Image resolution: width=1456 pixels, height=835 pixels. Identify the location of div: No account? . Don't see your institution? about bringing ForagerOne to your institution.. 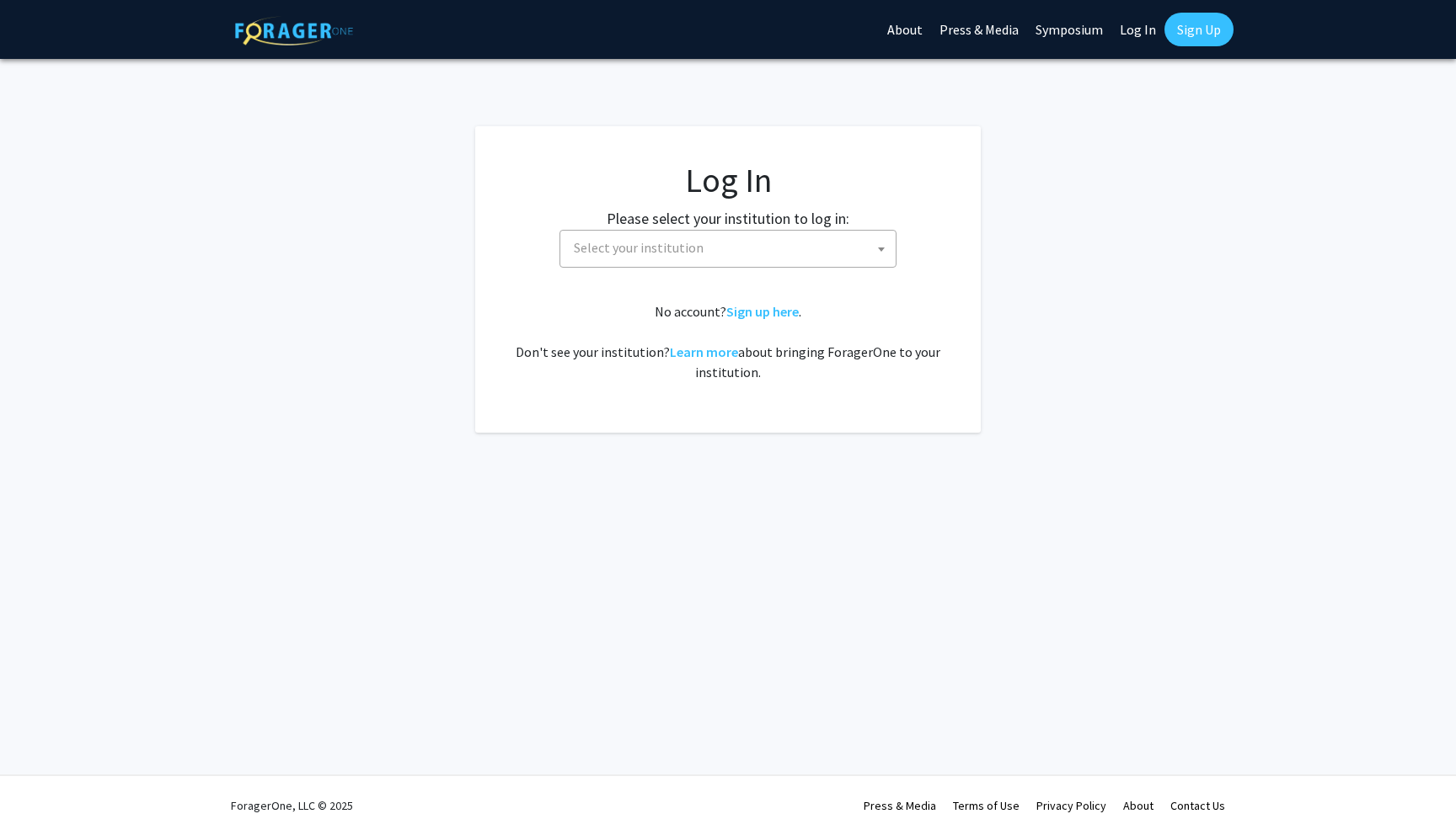
(728, 342).